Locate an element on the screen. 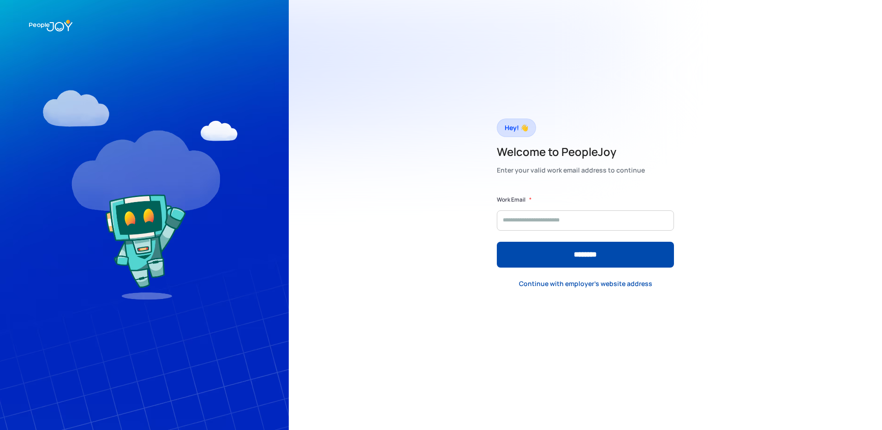  div: Enter your valid work email address to continue is located at coordinates (571, 170).